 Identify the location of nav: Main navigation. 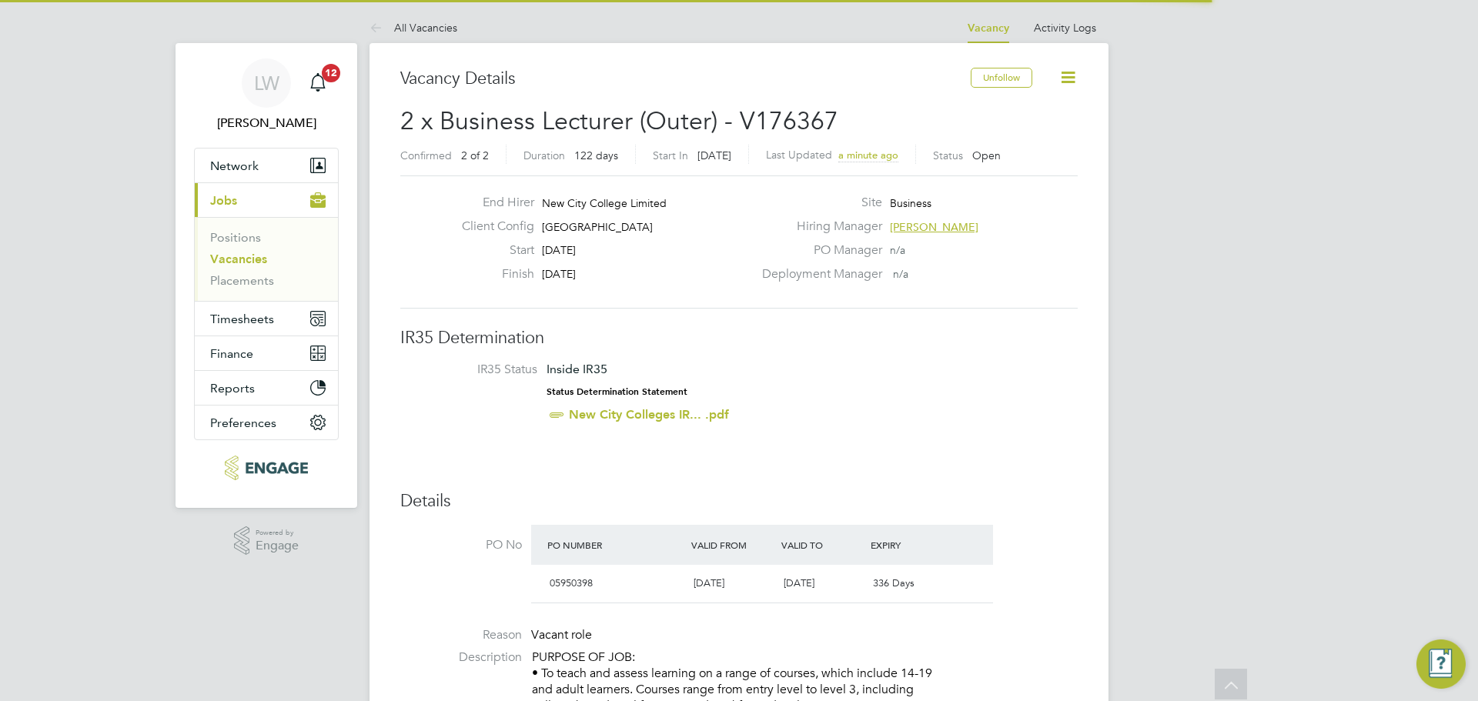
(266, 276).